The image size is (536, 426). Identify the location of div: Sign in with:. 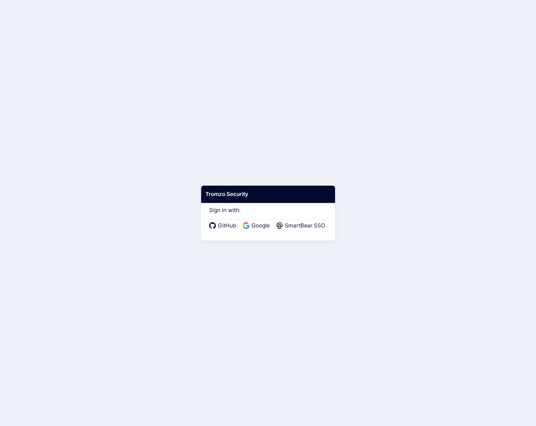
(268, 215).